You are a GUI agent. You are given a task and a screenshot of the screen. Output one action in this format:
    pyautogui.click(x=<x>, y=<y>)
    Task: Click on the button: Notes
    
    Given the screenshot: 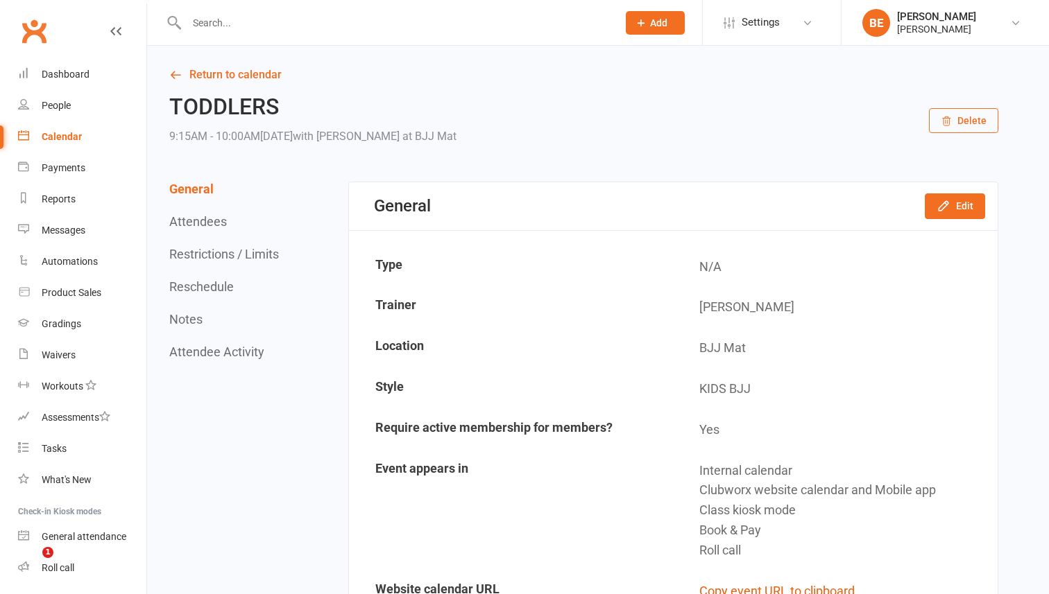 What is the action you would take?
    pyautogui.click(x=186, y=319)
    